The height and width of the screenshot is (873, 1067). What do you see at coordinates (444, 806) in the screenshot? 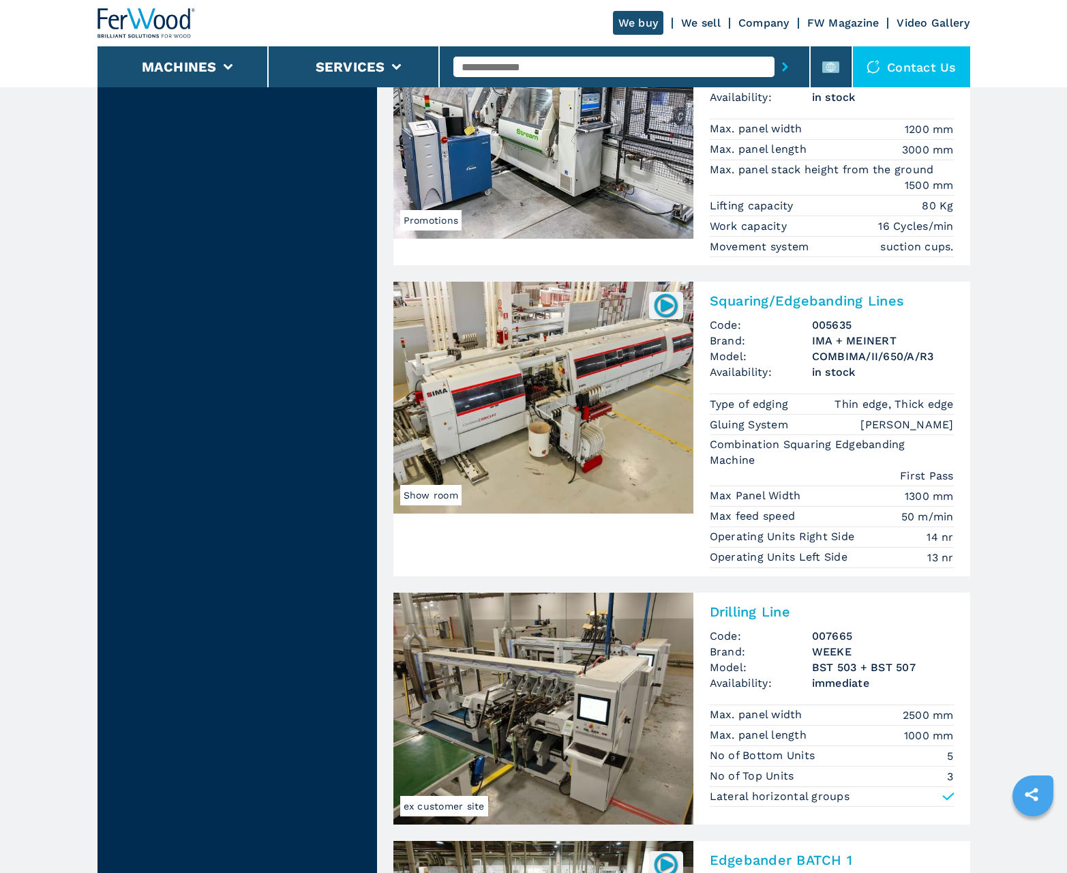
I see `span: ex customer site` at bounding box center [444, 806].